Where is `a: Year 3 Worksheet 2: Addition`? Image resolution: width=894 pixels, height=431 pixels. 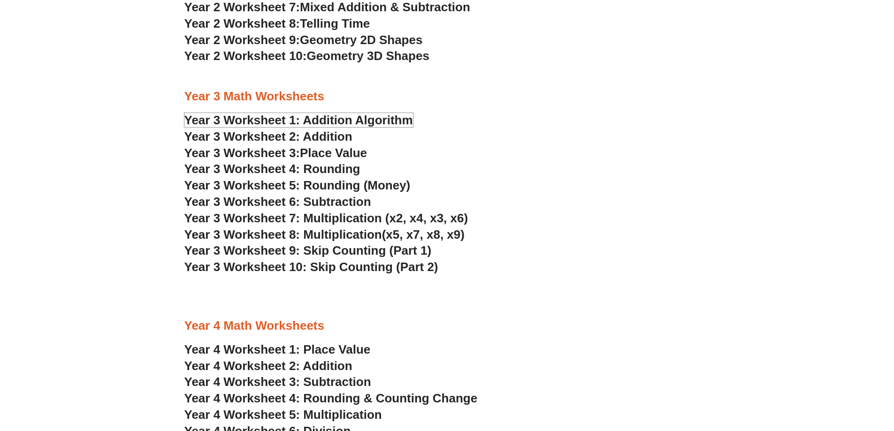
a: Year 3 Worksheet 2: Addition is located at coordinates (268, 137).